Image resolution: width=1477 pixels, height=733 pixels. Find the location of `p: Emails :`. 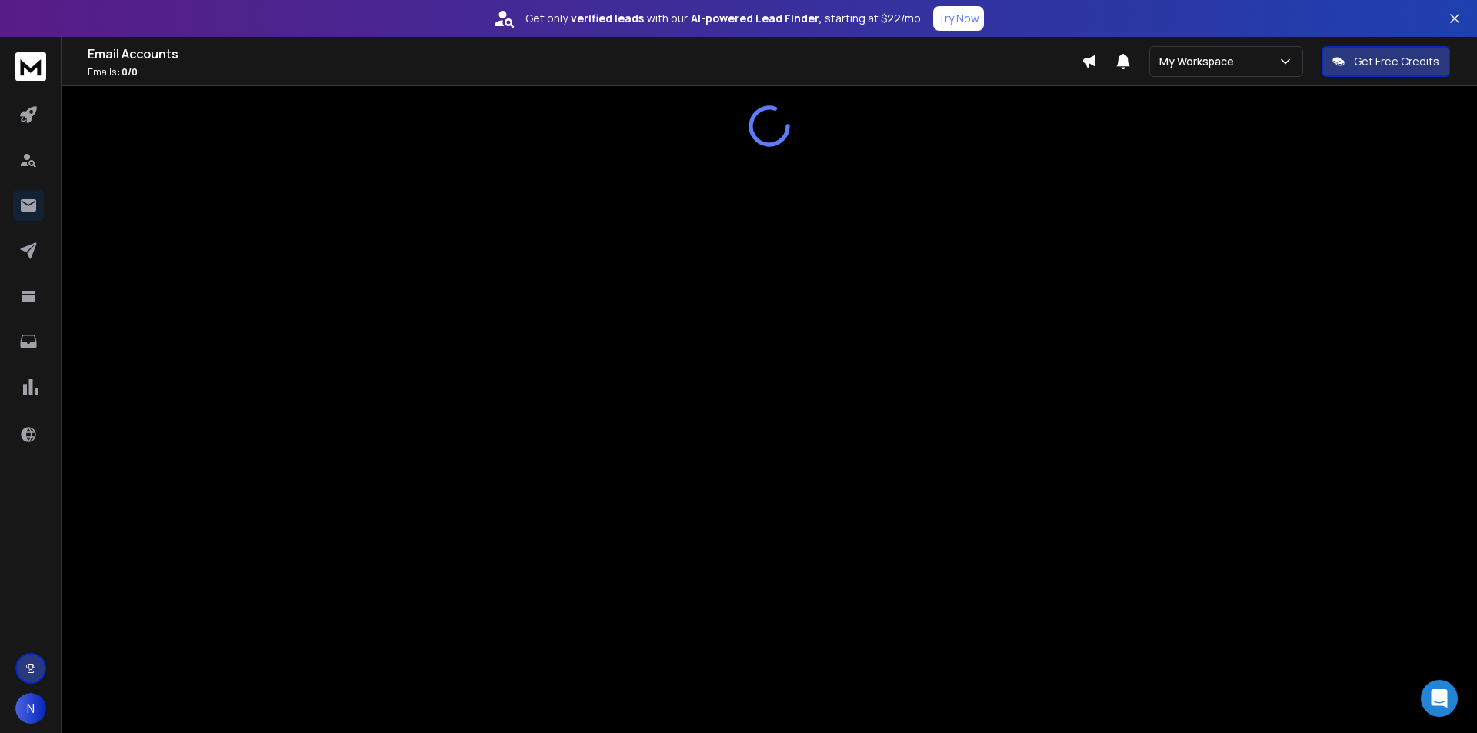

p: Emails : is located at coordinates (585, 72).